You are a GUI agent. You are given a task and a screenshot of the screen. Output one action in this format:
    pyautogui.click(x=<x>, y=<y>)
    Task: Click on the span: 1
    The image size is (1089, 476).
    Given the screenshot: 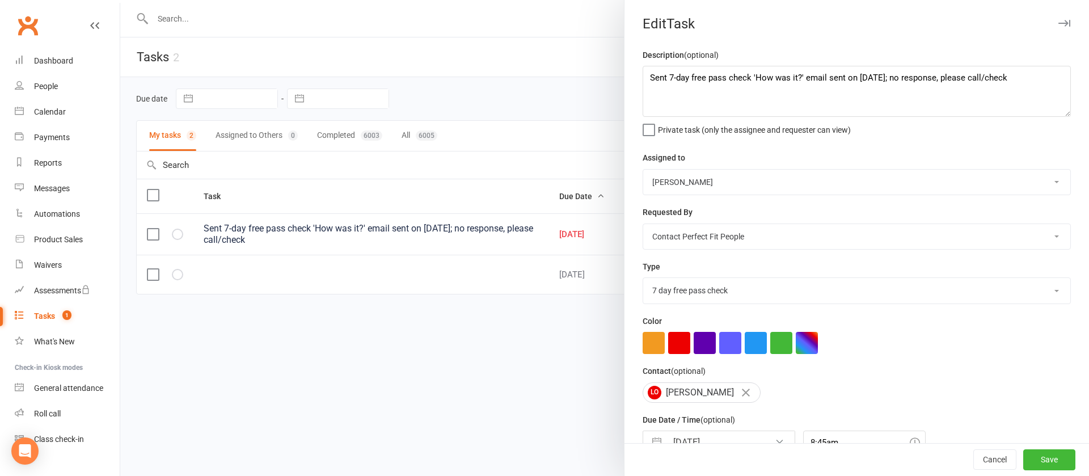 What is the action you would take?
    pyautogui.click(x=67, y=315)
    